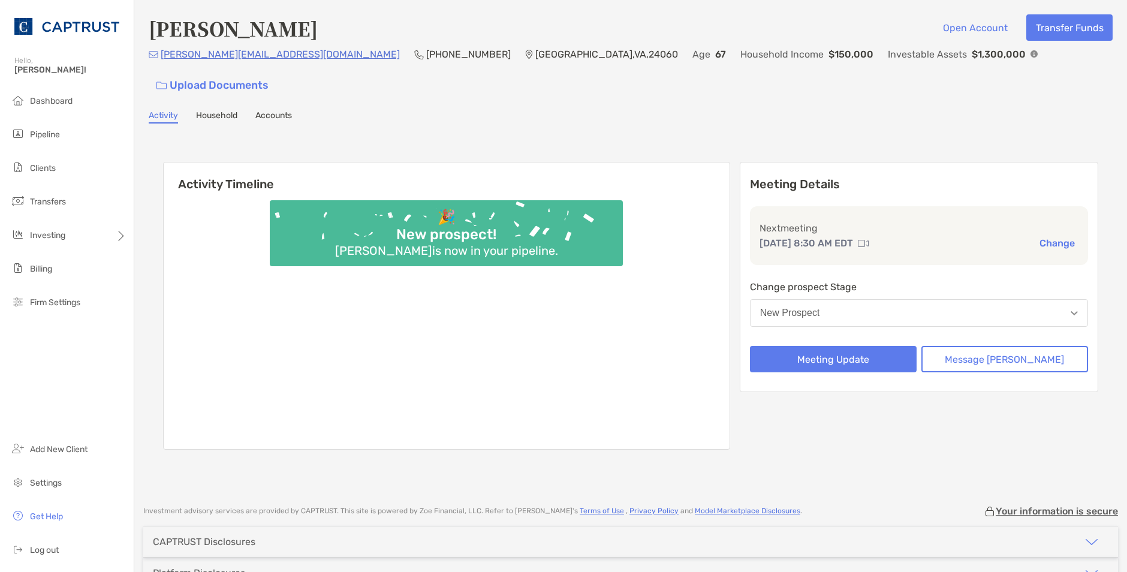  I want to click on img: button icon, so click(161, 86).